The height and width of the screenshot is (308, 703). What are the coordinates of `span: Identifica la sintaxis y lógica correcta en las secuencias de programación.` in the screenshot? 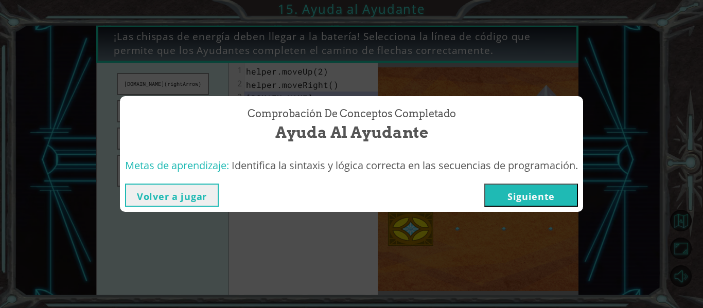 It's located at (404, 165).